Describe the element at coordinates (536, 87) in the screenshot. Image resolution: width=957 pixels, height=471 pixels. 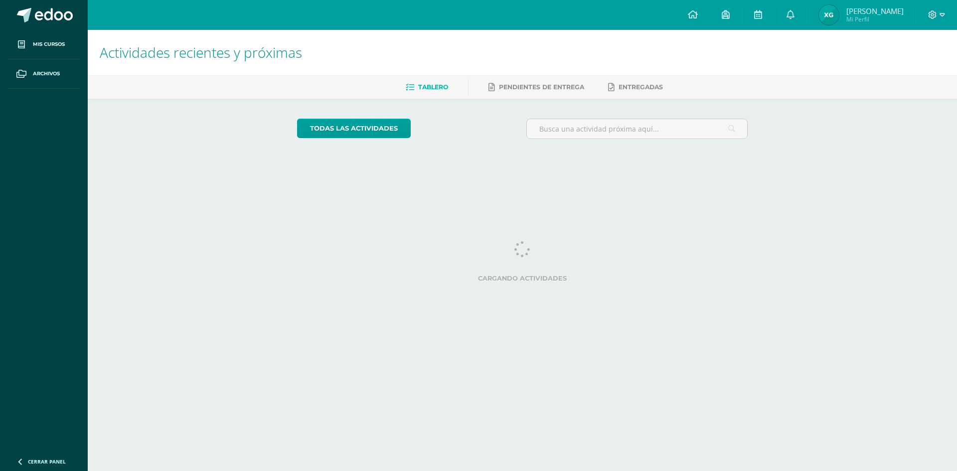
I see `a: Pendientes de entrega` at that location.